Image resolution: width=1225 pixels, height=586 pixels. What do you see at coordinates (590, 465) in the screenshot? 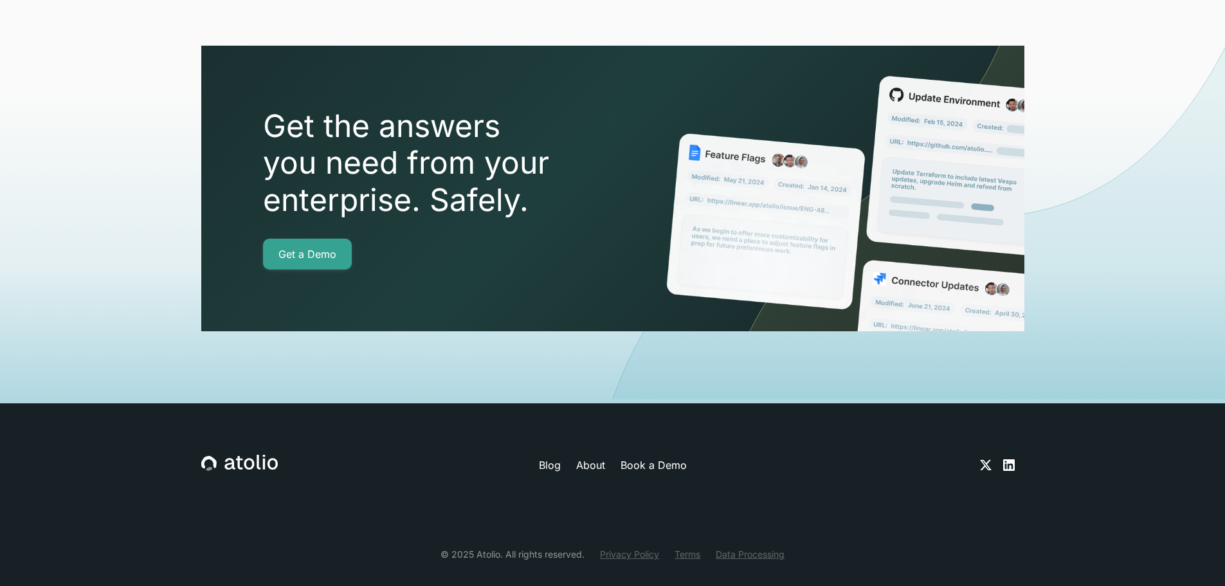
I see `a: About` at bounding box center [590, 465].